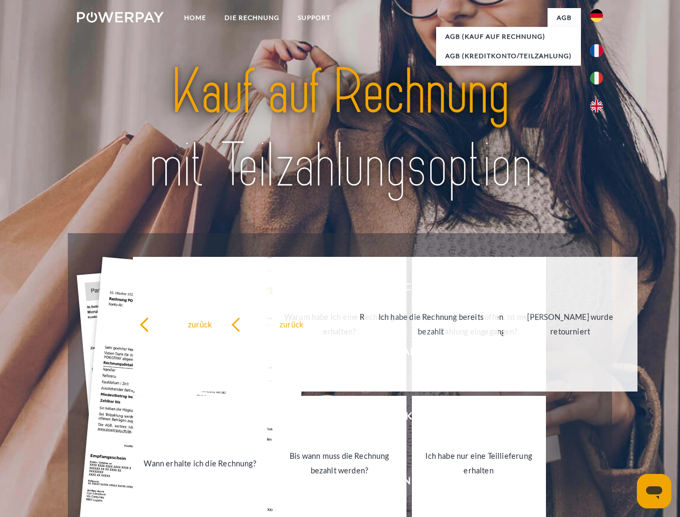 This screenshot has height=517, width=680. What do you see at coordinates (195, 18) in the screenshot?
I see `a: Home` at bounding box center [195, 18].